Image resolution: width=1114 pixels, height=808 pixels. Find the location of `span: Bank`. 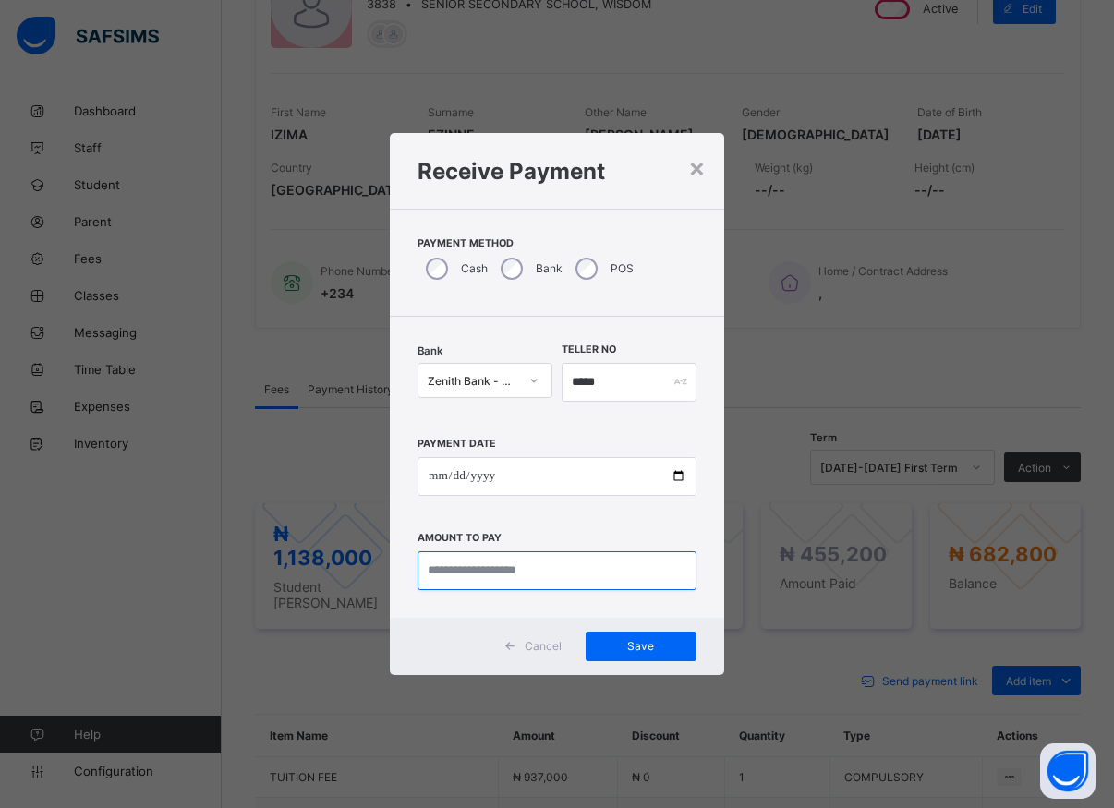

span: Bank is located at coordinates (429, 351).